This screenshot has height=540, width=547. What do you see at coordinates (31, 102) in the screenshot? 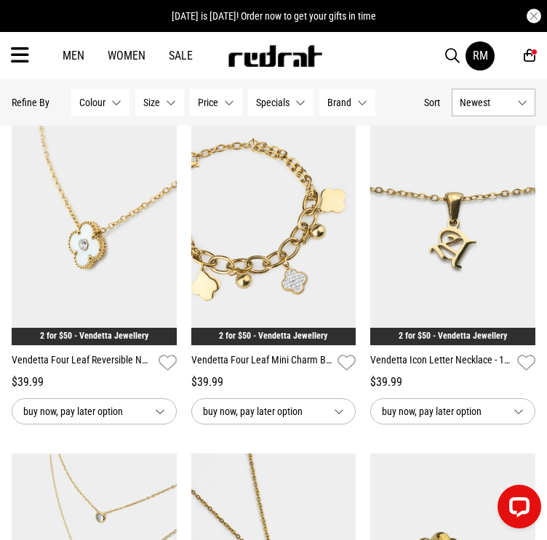
I see `p: Refine By` at bounding box center [31, 102].